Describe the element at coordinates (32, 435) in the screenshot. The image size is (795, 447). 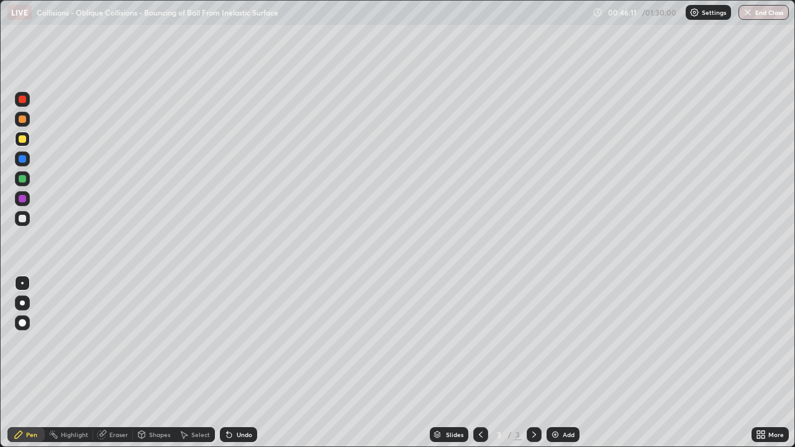
I see `div: Pen` at that location.